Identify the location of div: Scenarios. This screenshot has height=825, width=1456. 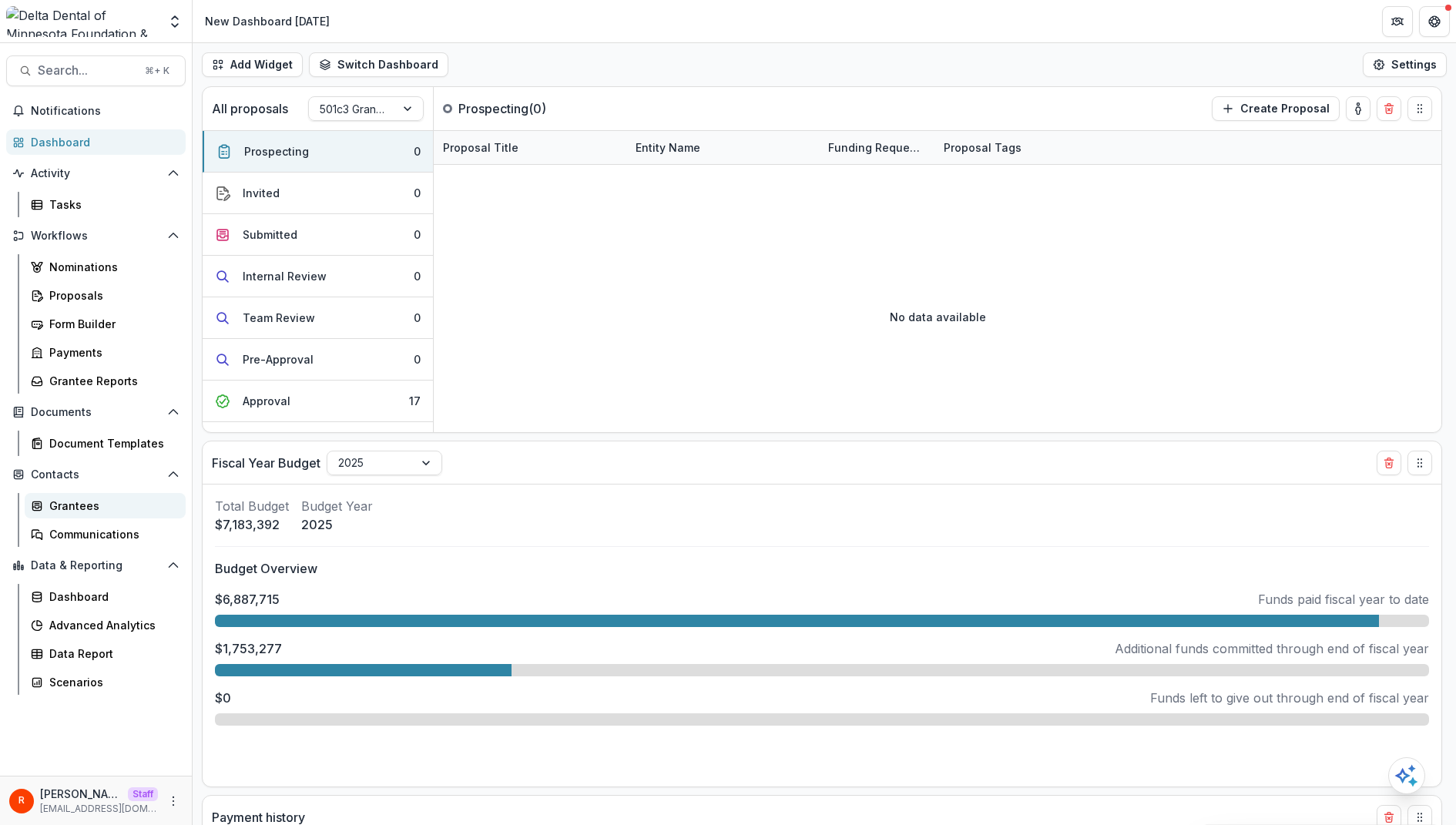
(111, 681).